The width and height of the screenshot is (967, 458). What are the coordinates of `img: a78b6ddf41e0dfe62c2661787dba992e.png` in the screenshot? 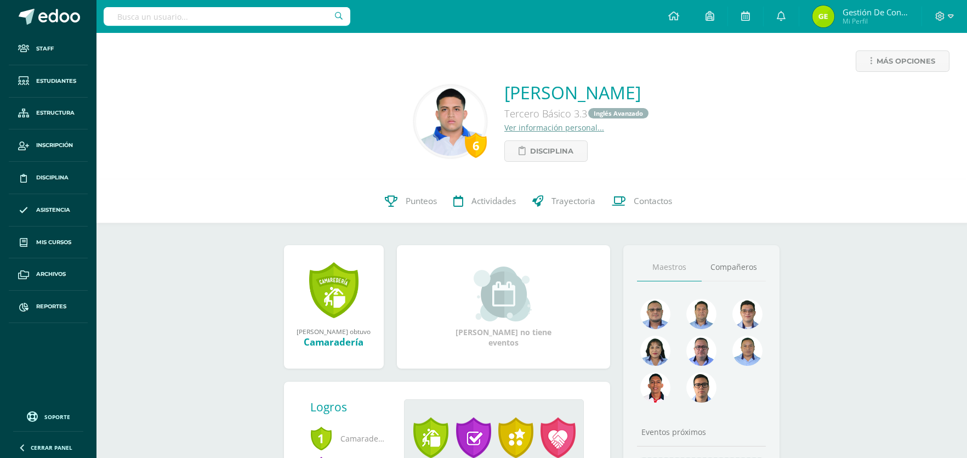 It's located at (450, 121).